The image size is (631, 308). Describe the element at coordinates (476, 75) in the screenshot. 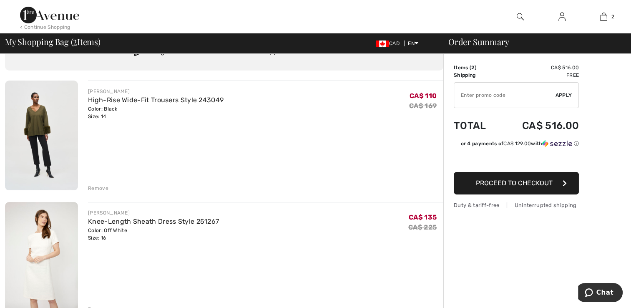

I see `td: Shipping` at that location.